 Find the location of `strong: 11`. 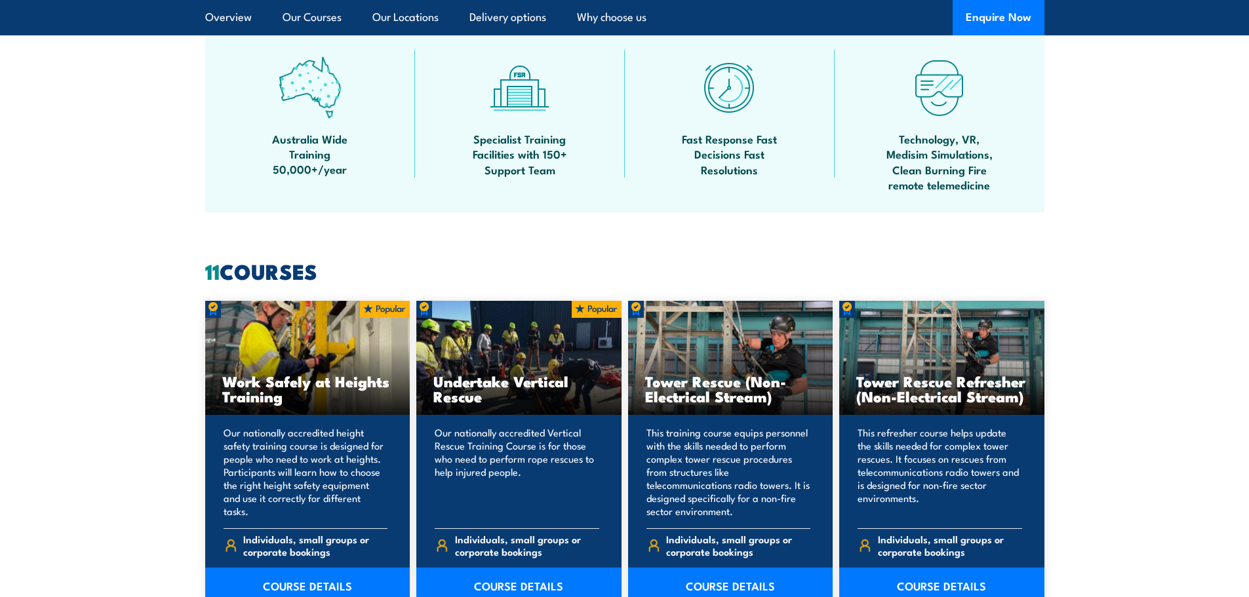

strong: 11 is located at coordinates (212, 271).